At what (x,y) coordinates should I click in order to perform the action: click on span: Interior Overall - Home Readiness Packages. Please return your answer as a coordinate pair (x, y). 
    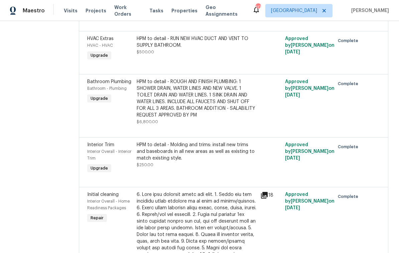
    Looking at the image, I should click on (108, 205).